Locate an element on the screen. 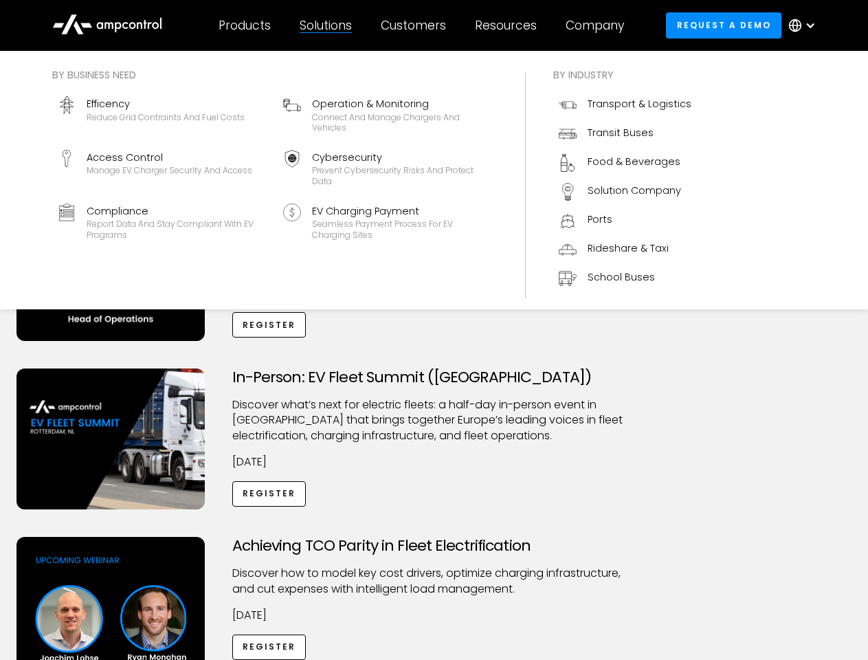  div: Reduce grid contraints and fuel costs is located at coordinates (166, 118).